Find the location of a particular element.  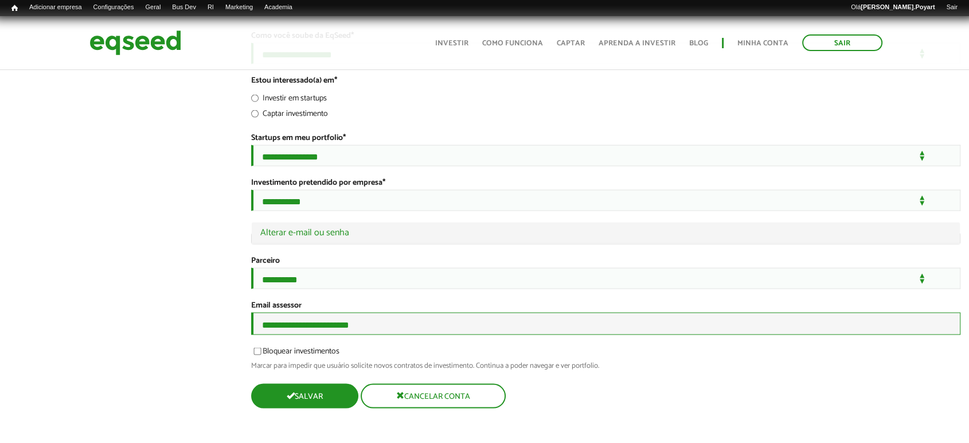

a: Marketing is located at coordinates (239, 7).